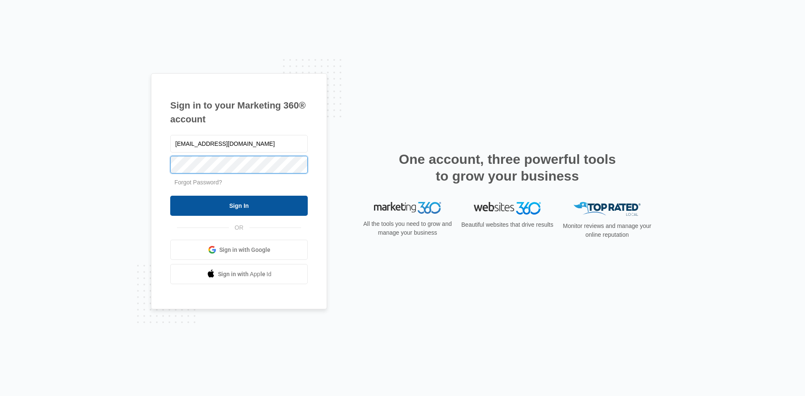  I want to click on a: Sign in with Apple Id, so click(239, 274).